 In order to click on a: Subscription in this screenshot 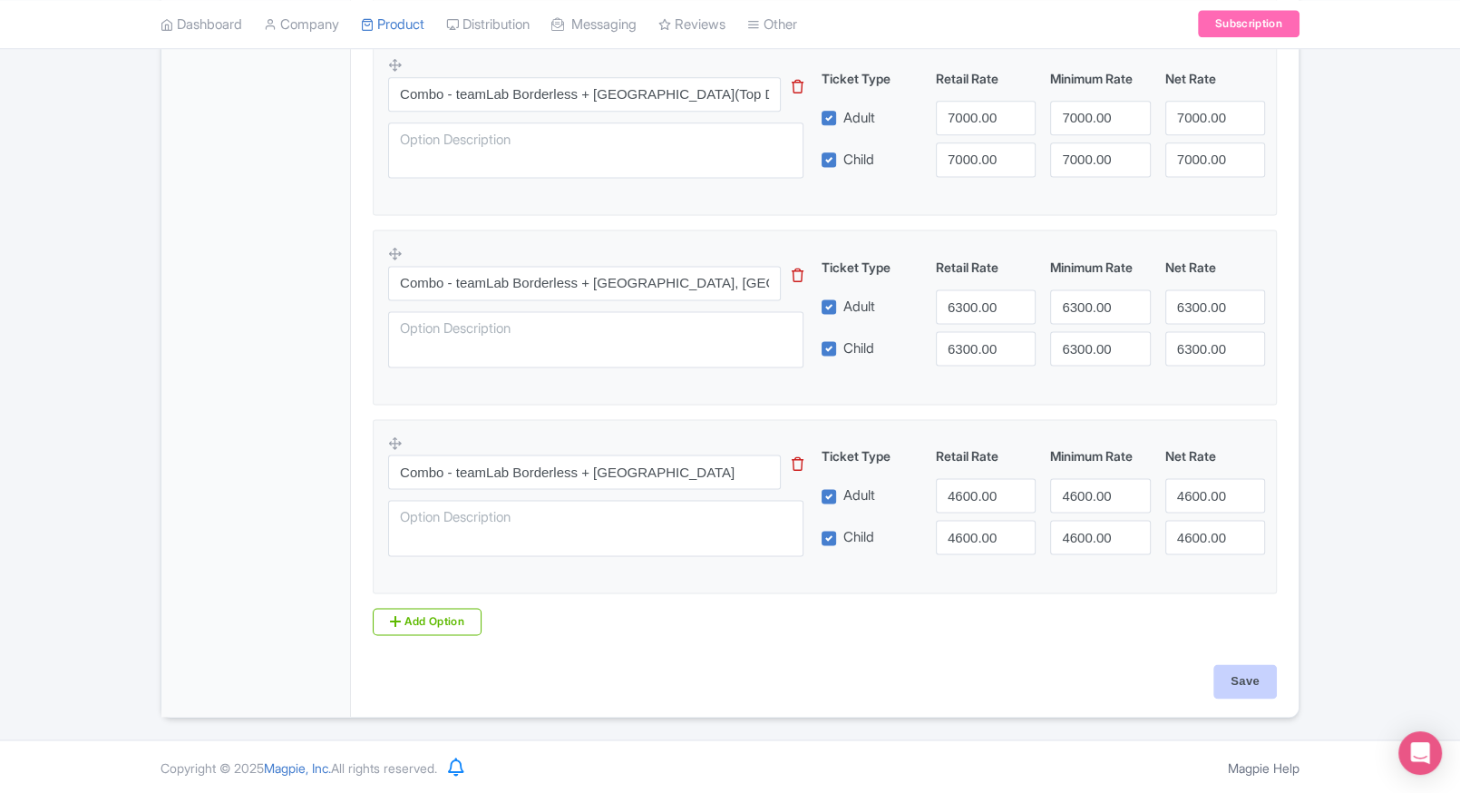, I will do `click(1249, 24)`.